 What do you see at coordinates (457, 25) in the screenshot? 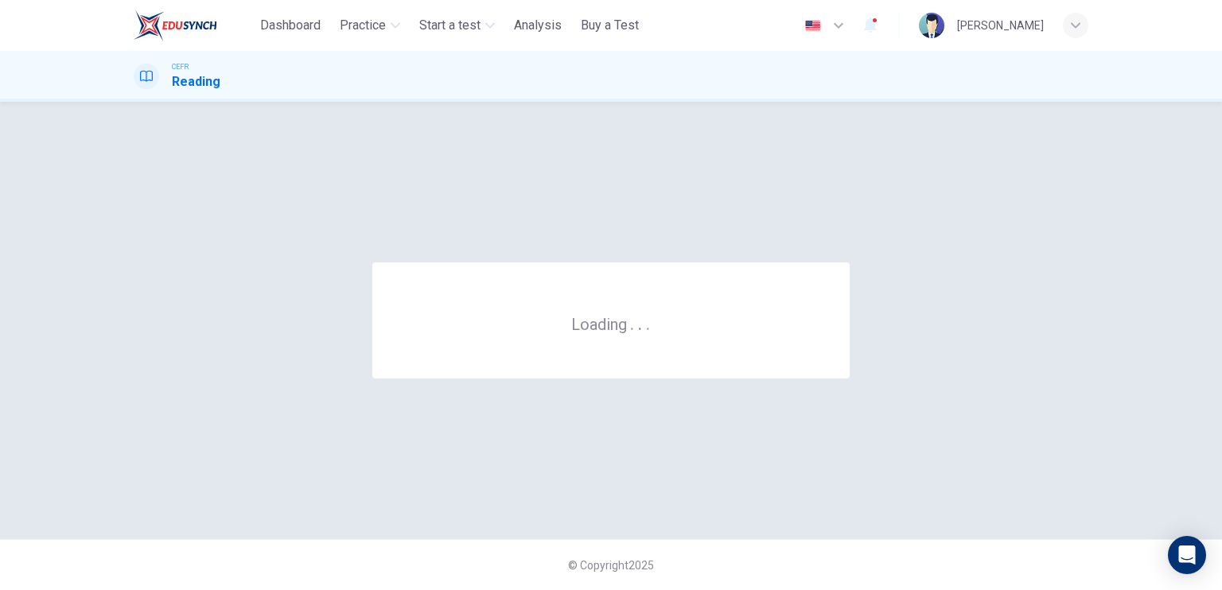
I see `button: Start a test` at bounding box center [457, 25].